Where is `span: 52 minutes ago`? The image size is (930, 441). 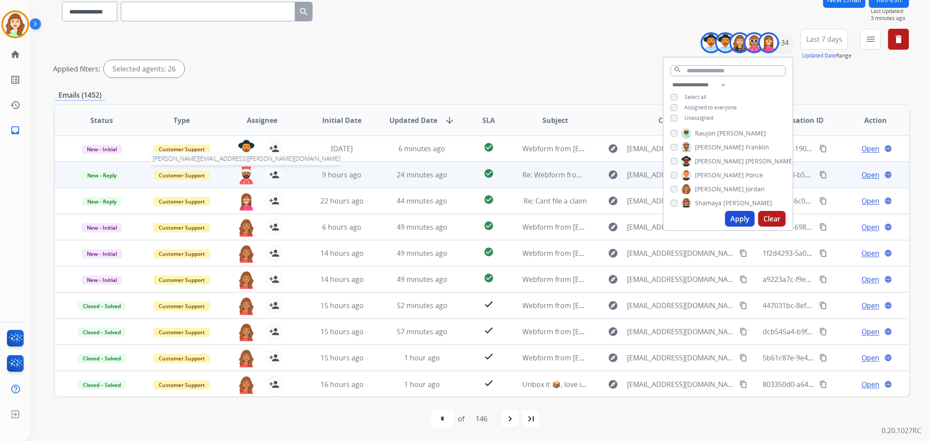
span: 52 minutes ago is located at coordinates (422, 306).